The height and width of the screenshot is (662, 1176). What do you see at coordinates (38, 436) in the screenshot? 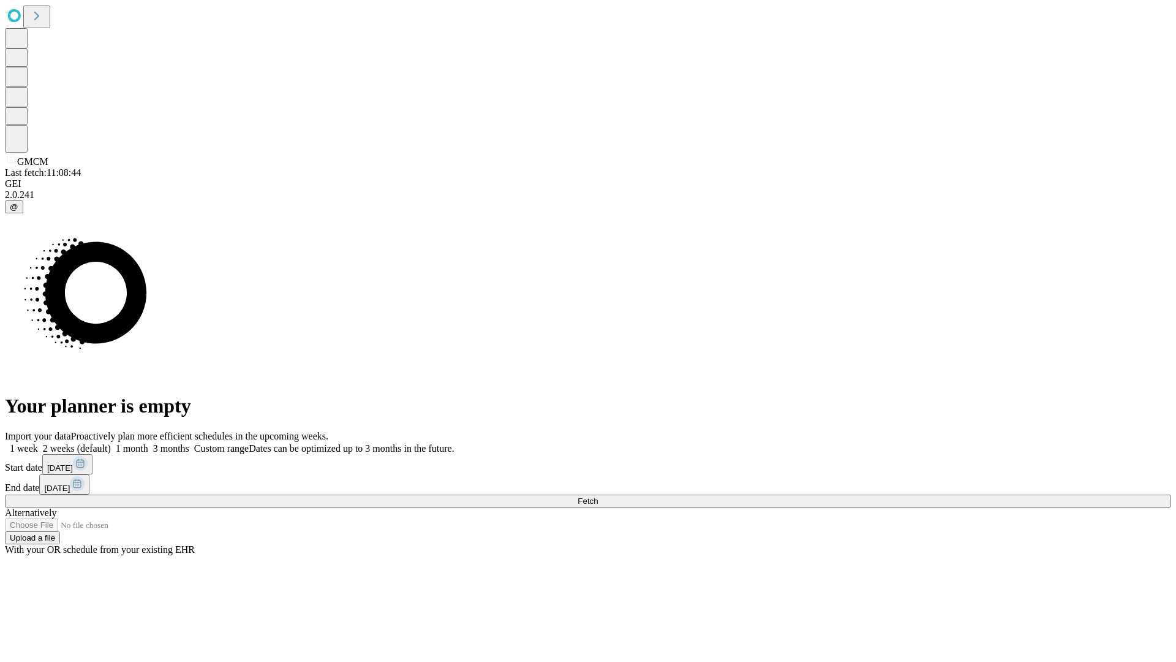
I see `span: Import your data` at bounding box center [38, 436].